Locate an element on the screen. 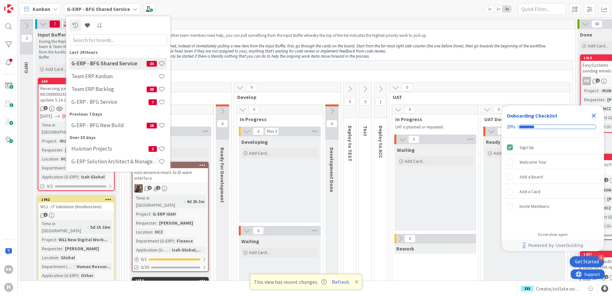 The height and width of the screenshot is (296, 612). span: 0/30 is located at coordinates (145, 267).